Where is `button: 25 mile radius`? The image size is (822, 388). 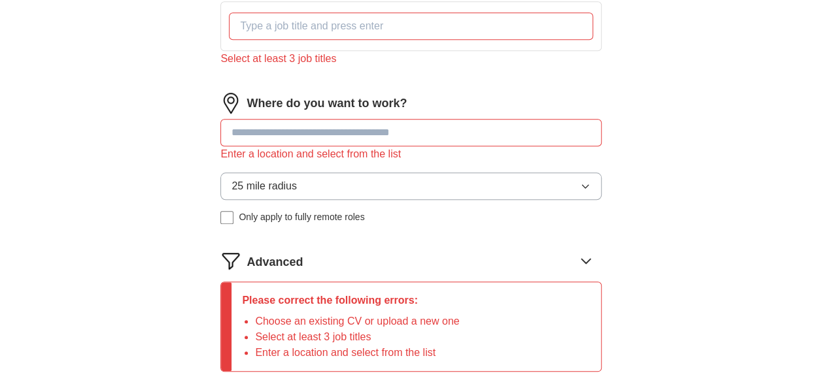 button: 25 mile radius is located at coordinates (411, 186).